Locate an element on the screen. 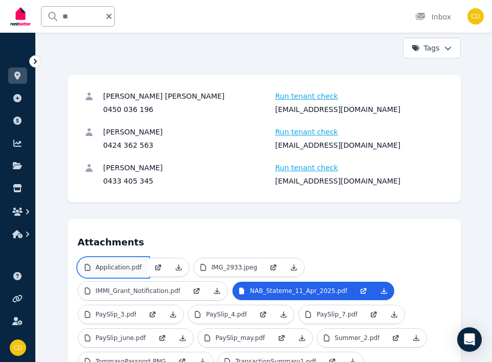 The width and height of the screenshot is (492, 362). p: Application.pdf is located at coordinates (119, 268).